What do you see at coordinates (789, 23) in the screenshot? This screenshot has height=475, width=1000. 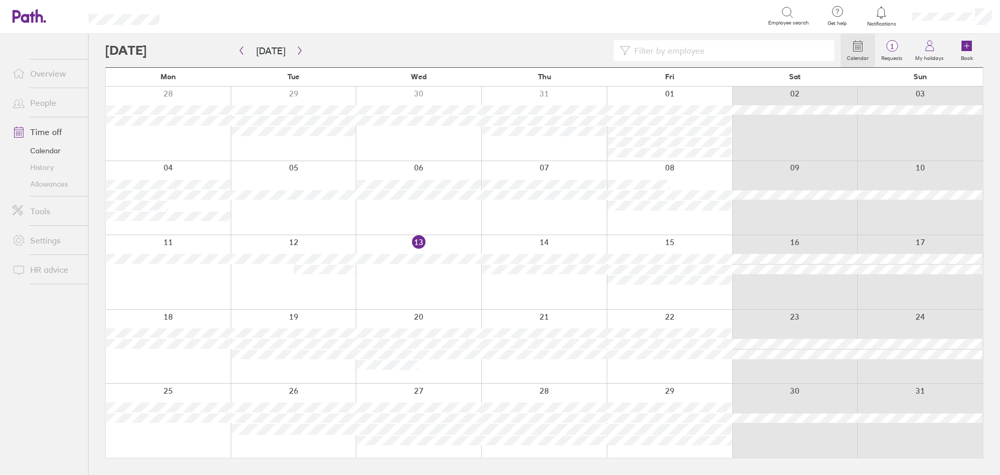 I see `span: Employee search` at bounding box center [789, 23].